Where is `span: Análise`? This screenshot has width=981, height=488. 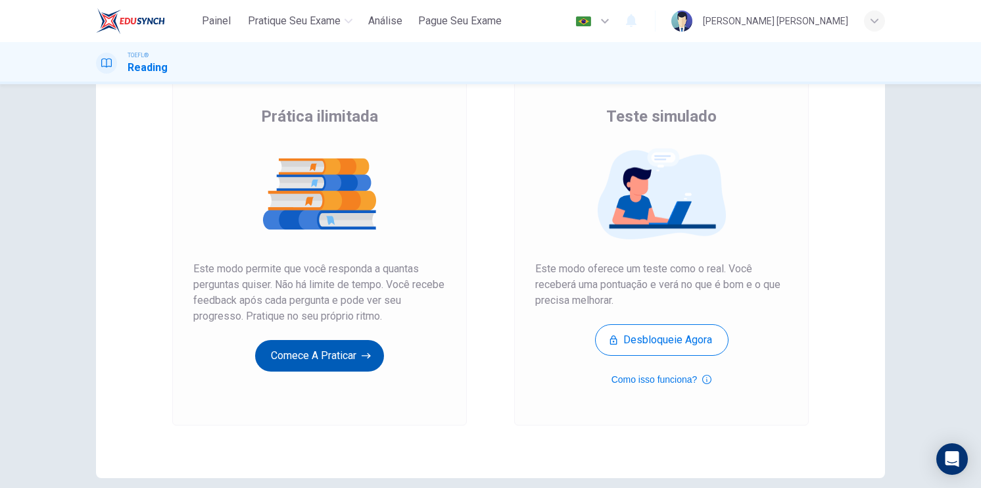
span: Análise is located at coordinates (385, 21).